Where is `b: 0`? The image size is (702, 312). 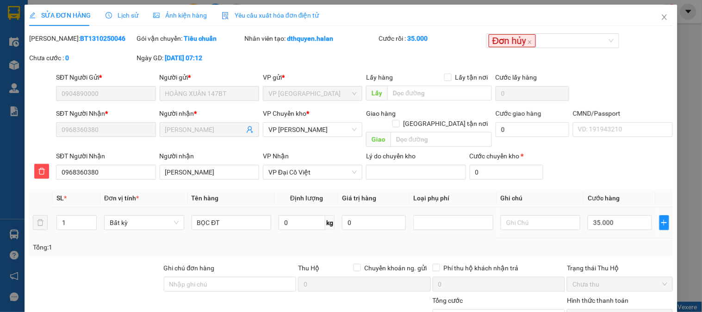
b: 0 is located at coordinates (67, 58).